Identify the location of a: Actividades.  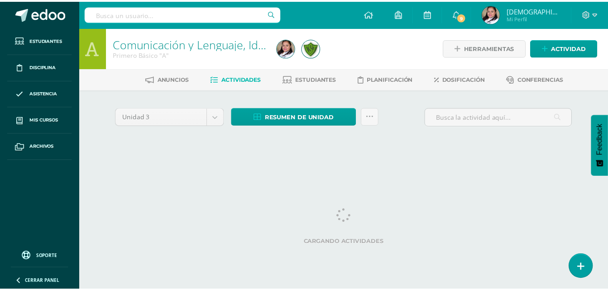
(238, 79).